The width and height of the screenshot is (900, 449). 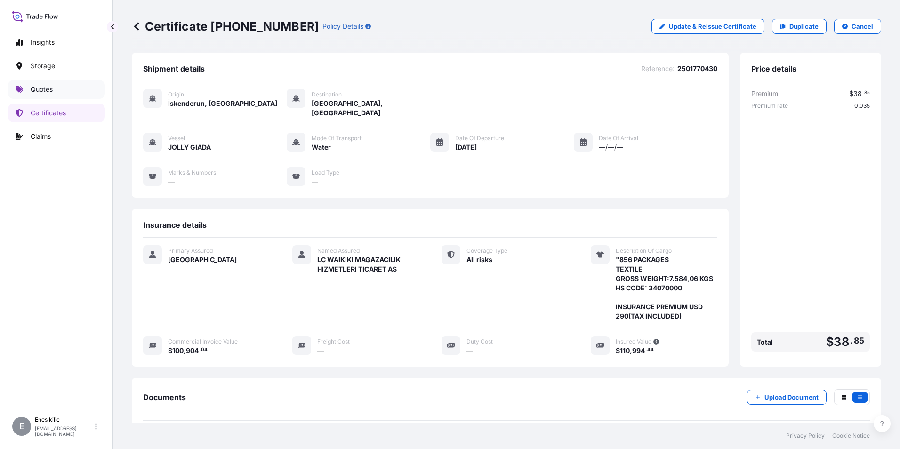 What do you see at coordinates (651, 350) in the screenshot?
I see `span: 44` at bounding box center [651, 350].